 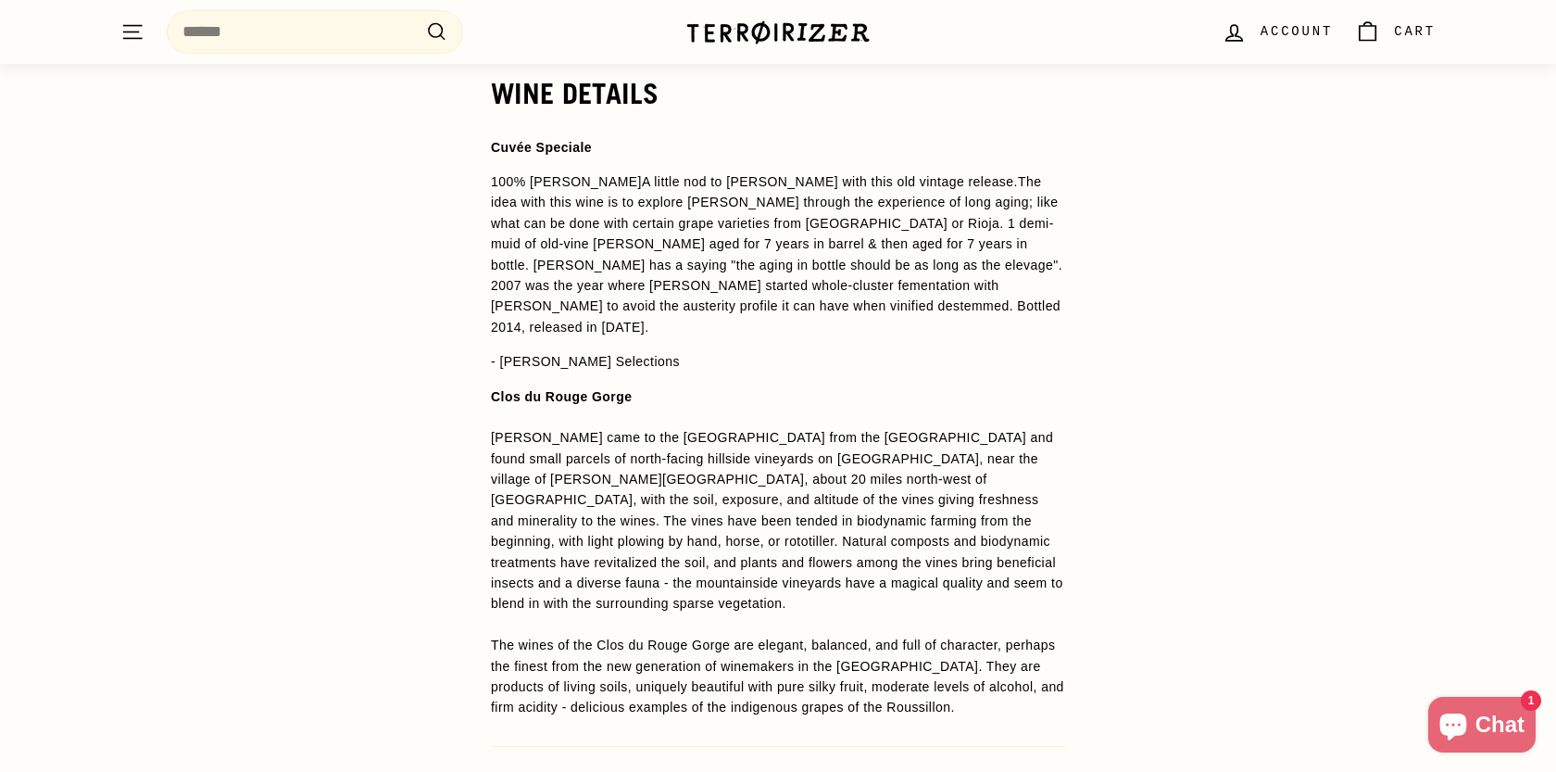 I want to click on a: Account, so click(x=1277, y=31).